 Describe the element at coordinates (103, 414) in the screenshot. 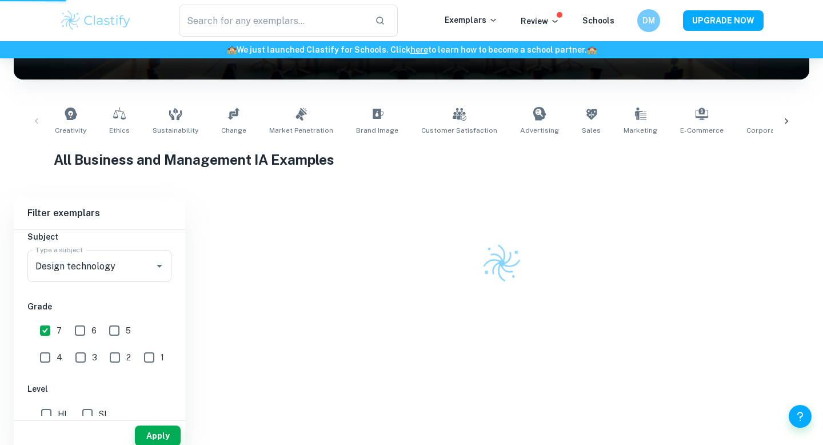

I see `span: SL` at that location.